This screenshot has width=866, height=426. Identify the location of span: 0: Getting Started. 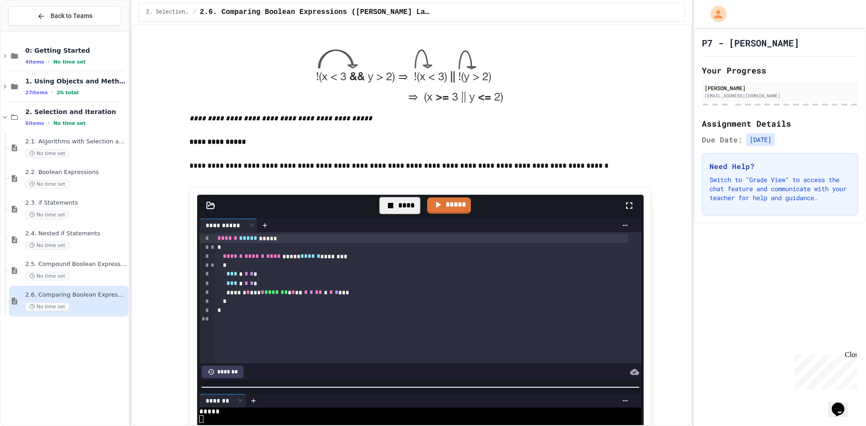
(76, 51).